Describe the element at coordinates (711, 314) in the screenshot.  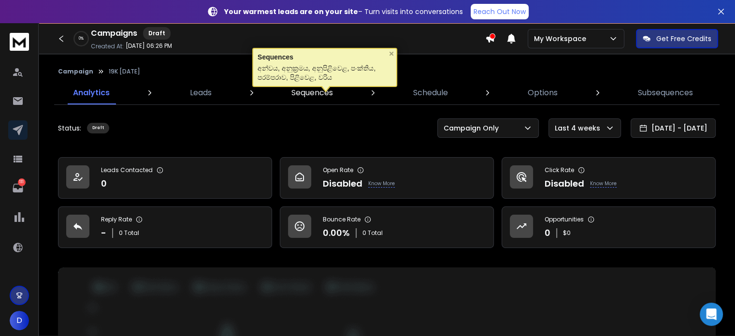
I see `div: Open Intercom Messenger` at that location.